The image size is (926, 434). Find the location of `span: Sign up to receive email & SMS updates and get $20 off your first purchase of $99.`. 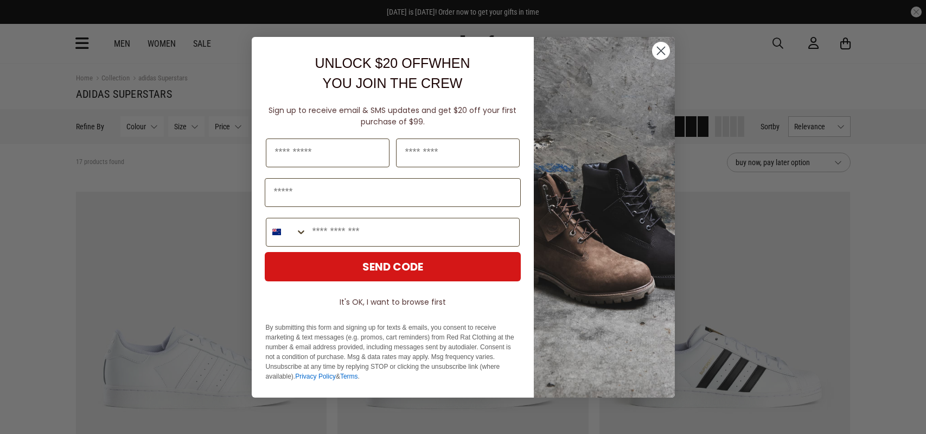

span: Sign up to receive email & SMS updates and get $20 off your first purchase of $99. is located at coordinates (392, 116).